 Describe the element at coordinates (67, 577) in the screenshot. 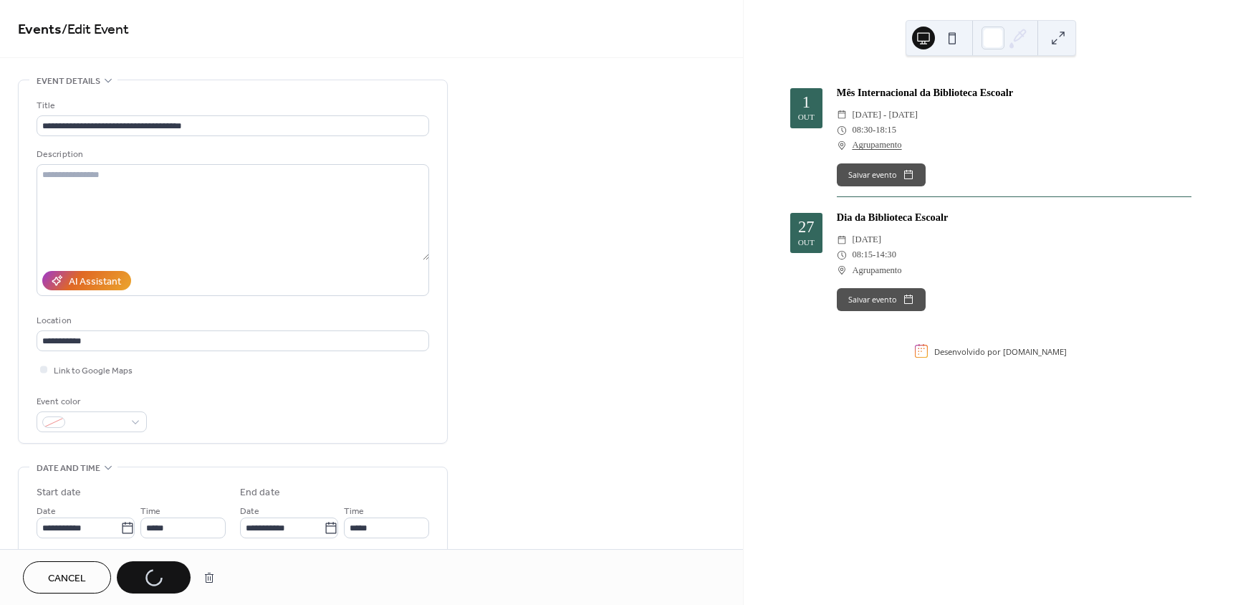

I see `a: Cancel` at that location.